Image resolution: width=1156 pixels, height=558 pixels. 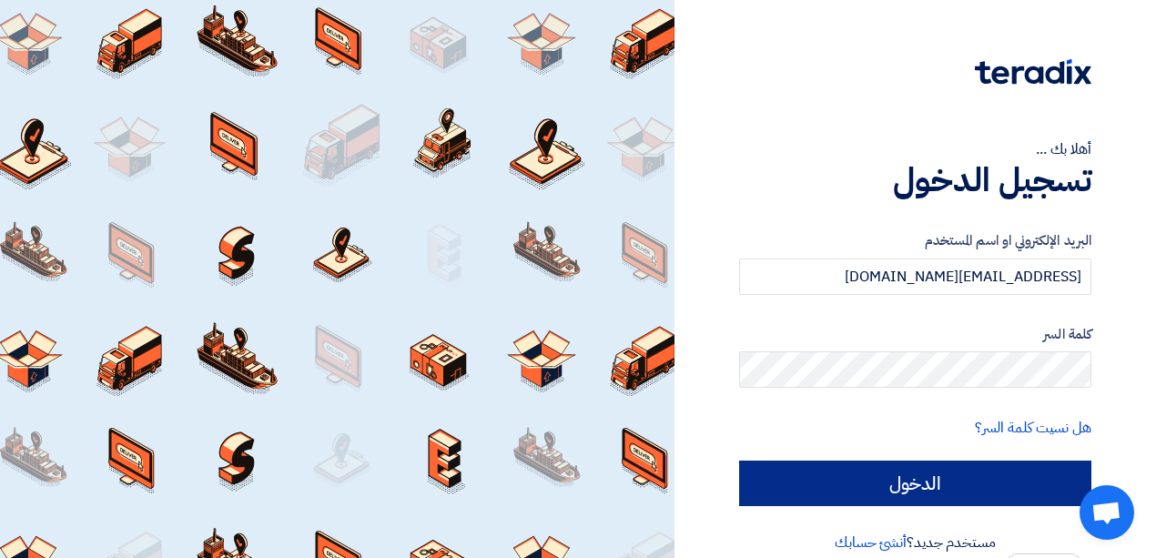 What do you see at coordinates (914, 180) in the screenshot?
I see `h1: تسجيل الدخول` at bounding box center [914, 180].